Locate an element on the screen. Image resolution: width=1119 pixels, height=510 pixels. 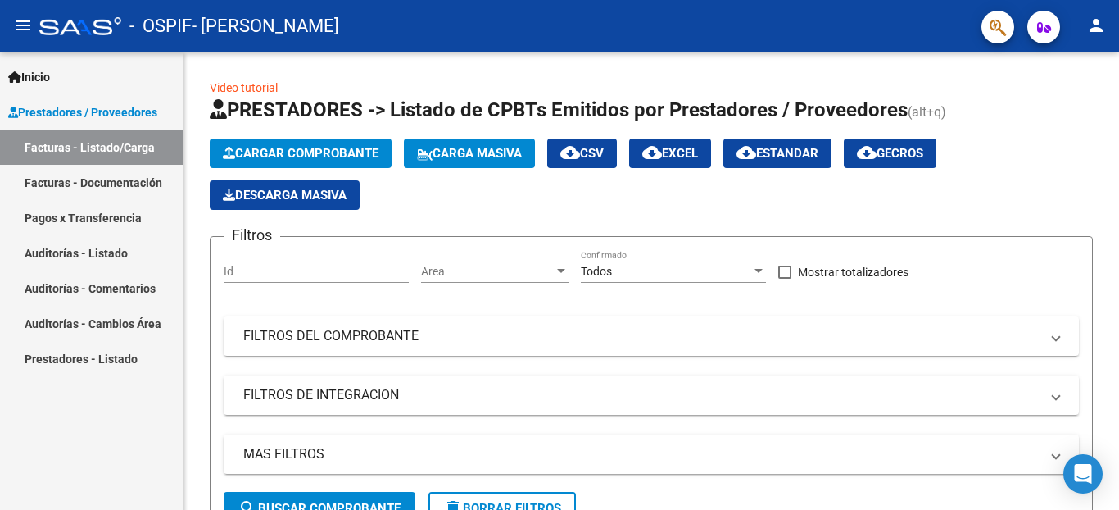
button: EXCEL is located at coordinates (670, 153).